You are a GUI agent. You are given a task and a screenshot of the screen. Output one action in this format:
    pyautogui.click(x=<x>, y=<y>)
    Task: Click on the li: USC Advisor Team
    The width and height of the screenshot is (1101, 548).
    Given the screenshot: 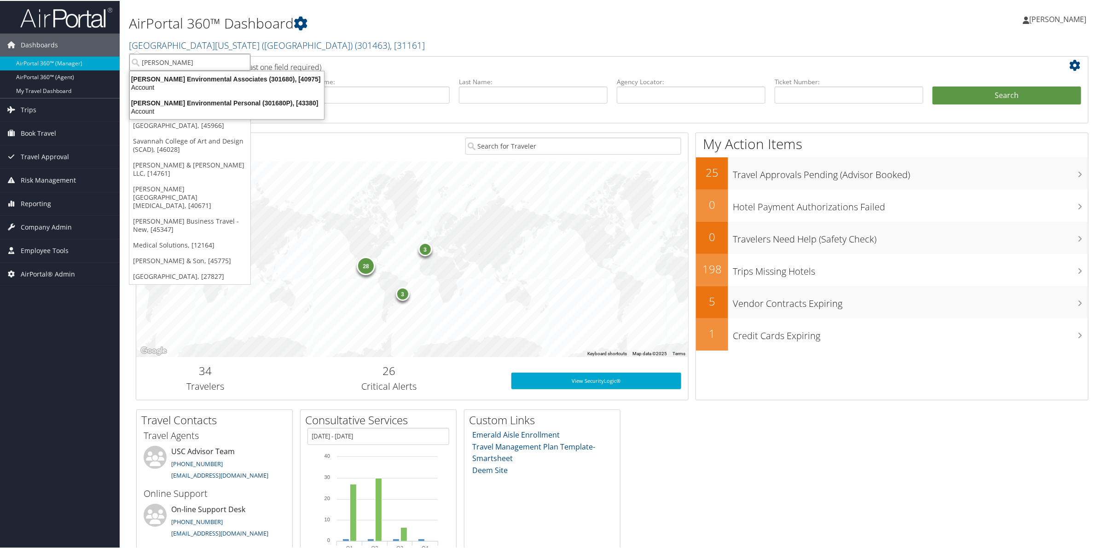 What is the action you would take?
    pyautogui.click(x=214, y=464)
    